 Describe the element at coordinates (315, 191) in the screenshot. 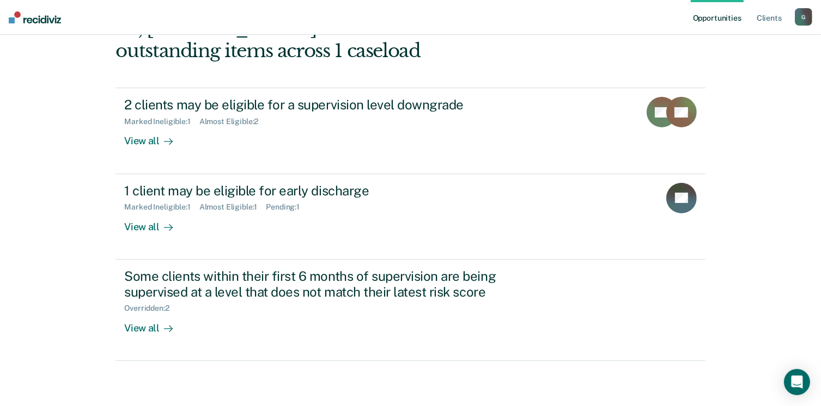

I see `div: 1 client may be eligible for early discharge` at that location.